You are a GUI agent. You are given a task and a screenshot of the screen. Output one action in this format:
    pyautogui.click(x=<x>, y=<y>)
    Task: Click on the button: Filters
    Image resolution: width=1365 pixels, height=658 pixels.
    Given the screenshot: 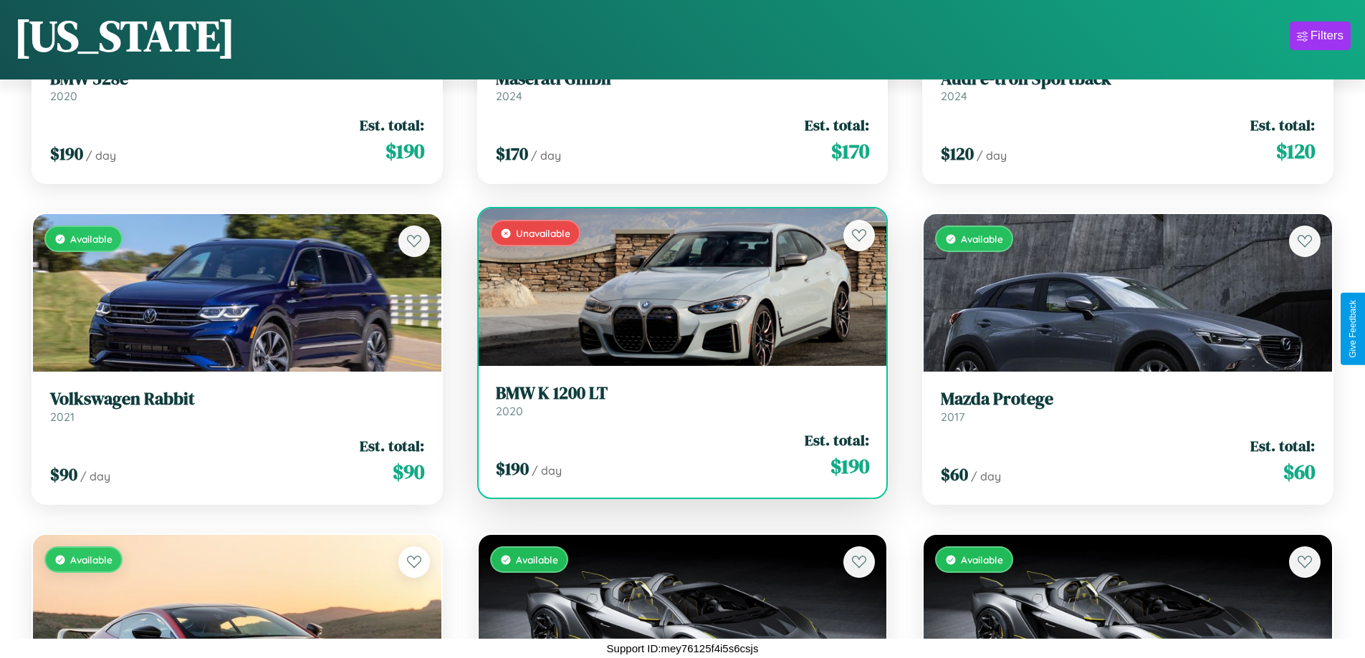 What is the action you would take?
    pyautogui.click(x=1320, y=36)
    